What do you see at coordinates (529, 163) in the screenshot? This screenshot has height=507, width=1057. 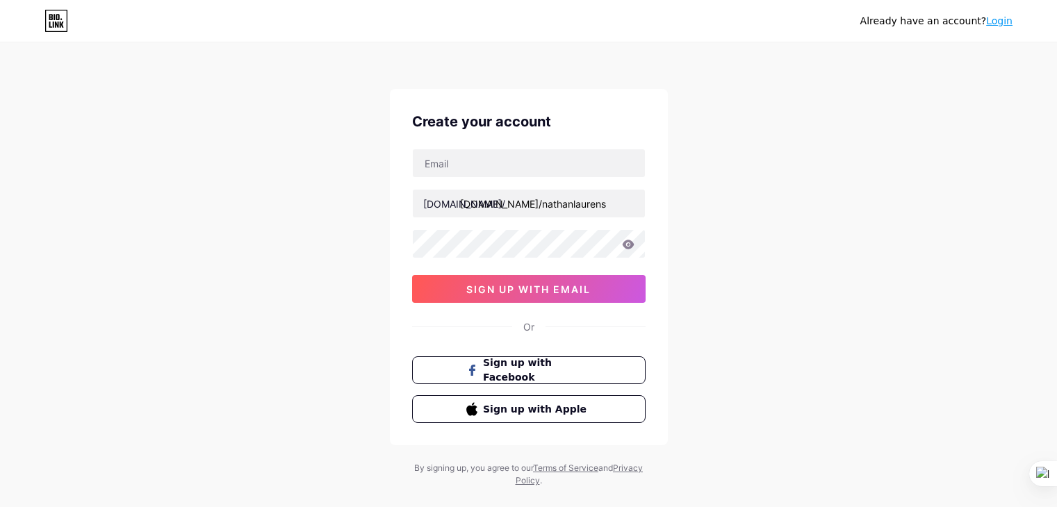 I see `input: Email` at bounding box center [529, 163].